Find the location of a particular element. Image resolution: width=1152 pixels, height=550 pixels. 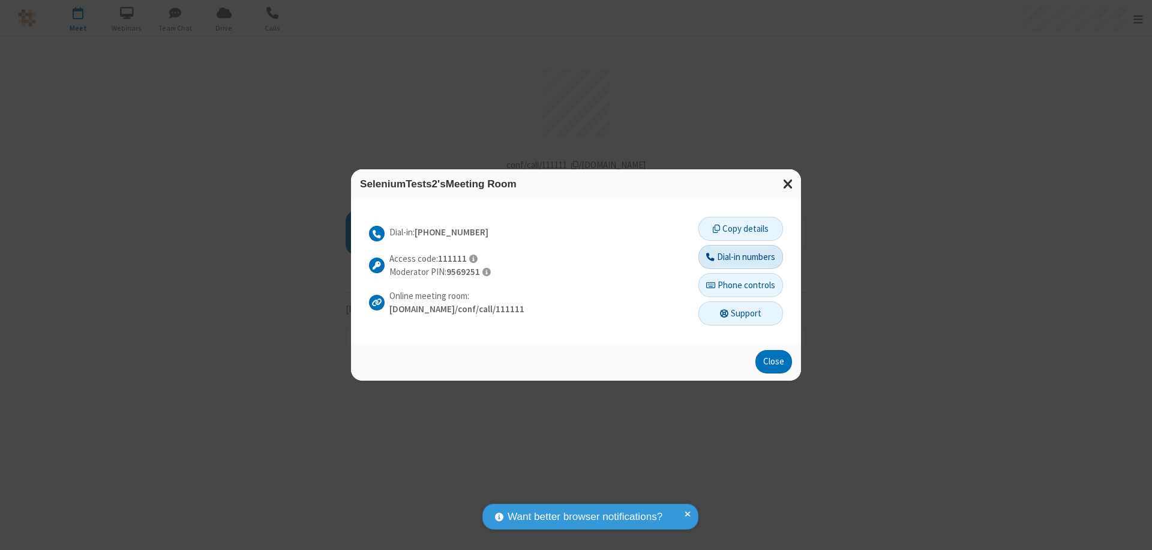

button: Copy details is located at coordinates (740, 229).